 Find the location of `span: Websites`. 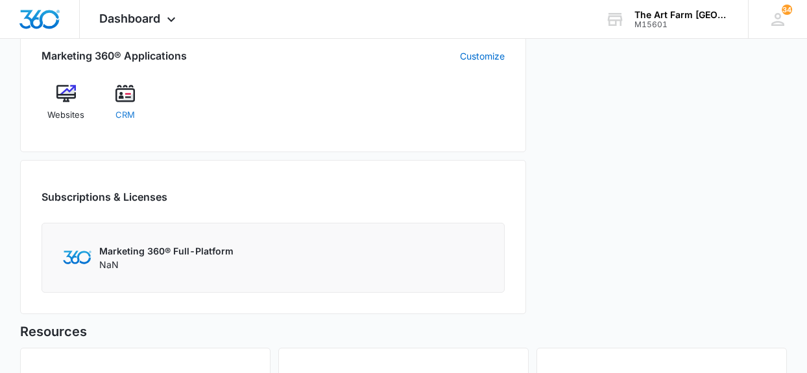

span: Websites is located at coordinates (65, 115).